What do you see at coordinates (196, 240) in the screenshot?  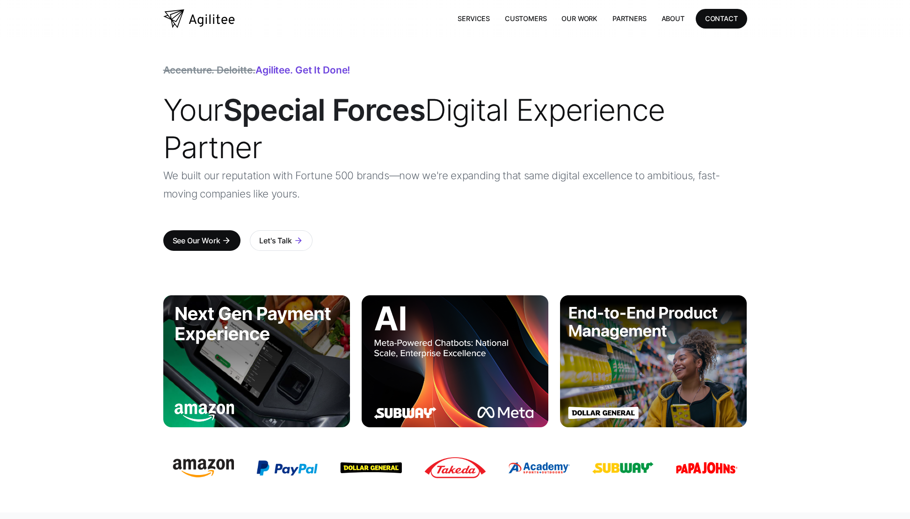 I see `div: See Our Work` at bounding box center [196, 240].